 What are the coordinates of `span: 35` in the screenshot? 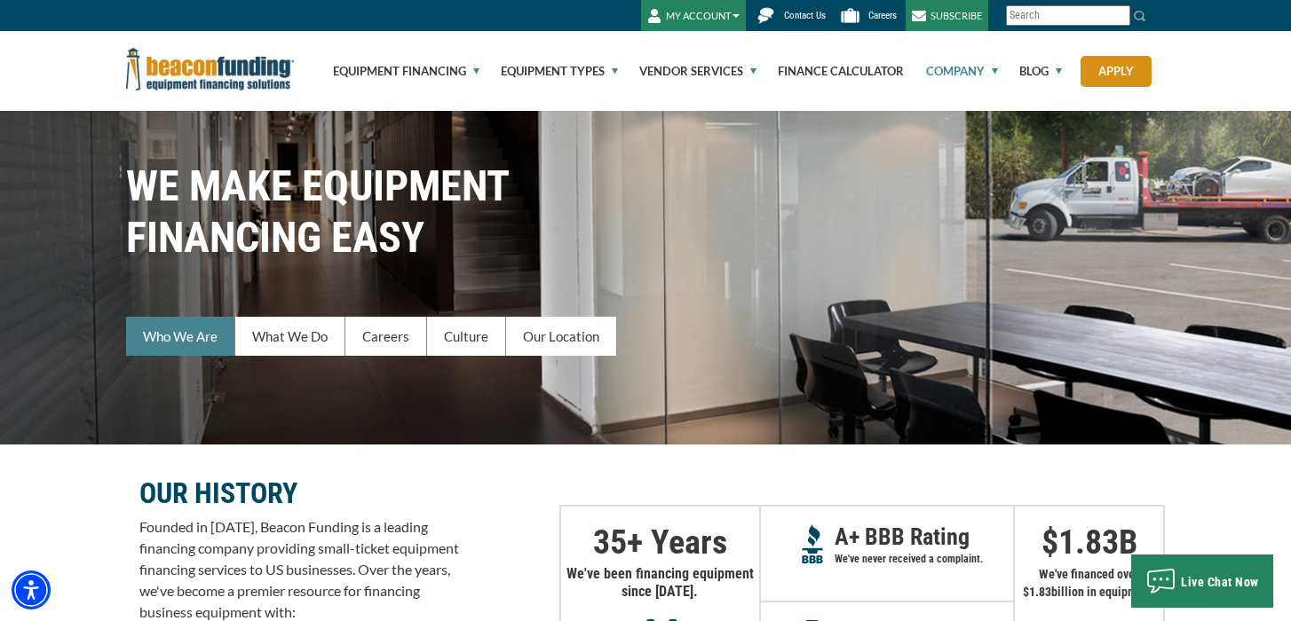 It's located at (610, 542).